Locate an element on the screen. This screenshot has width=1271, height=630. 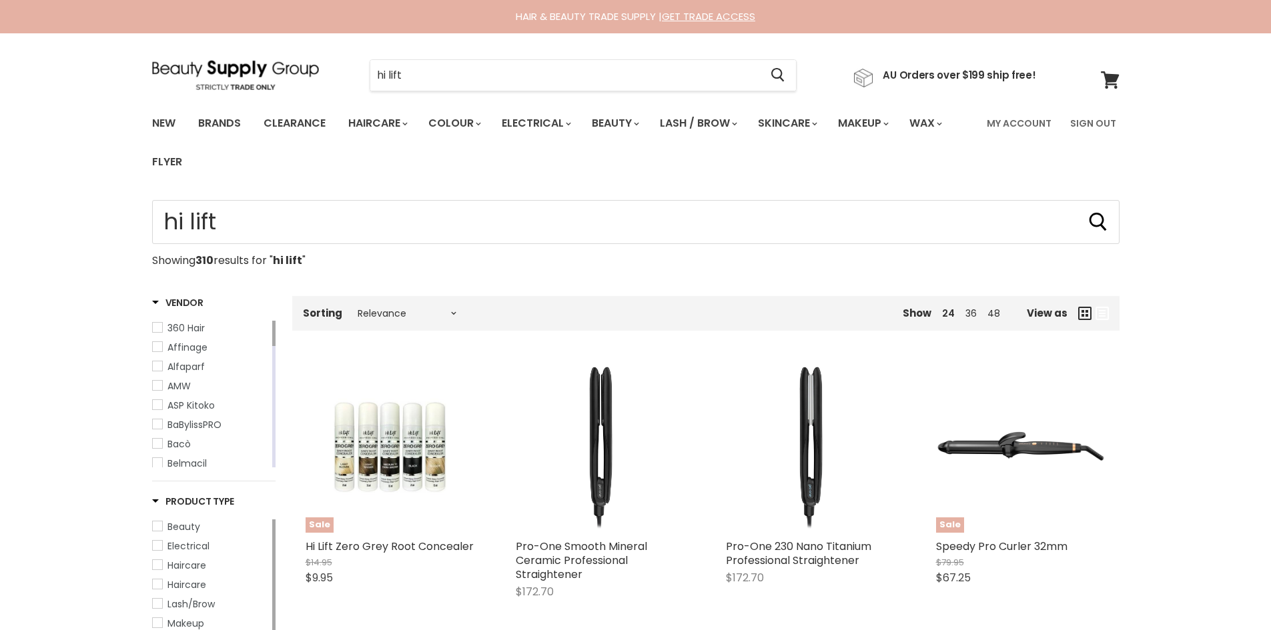
a: Lash / Brow is located at coordinates (697, 123).